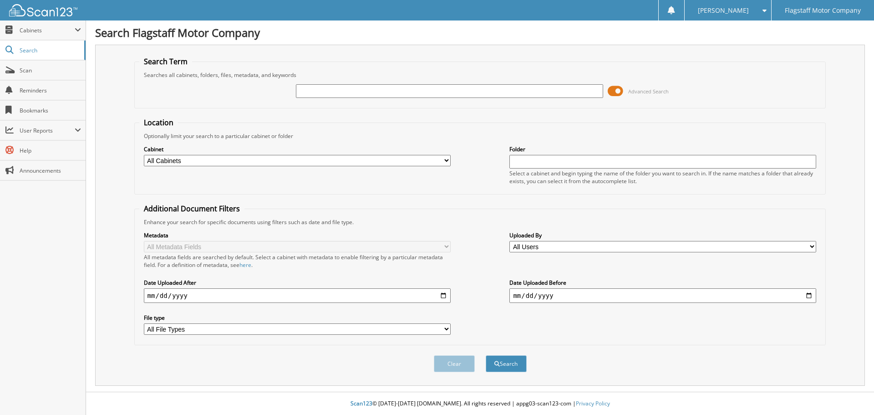 Image resolution: width=874 pixels, height=415 pixels. I want to click on legend: Additional Document Filters, so click(192, 208).